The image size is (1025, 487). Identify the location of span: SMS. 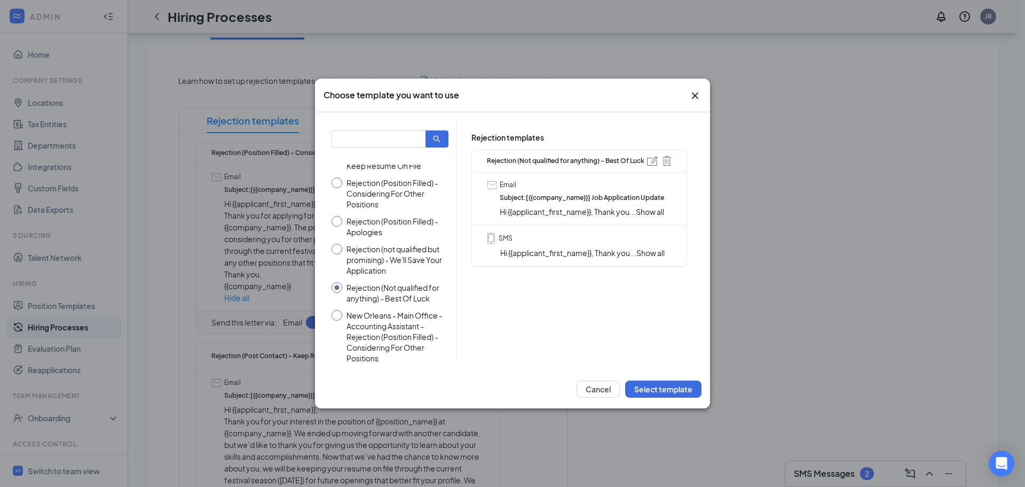
(506, 238).